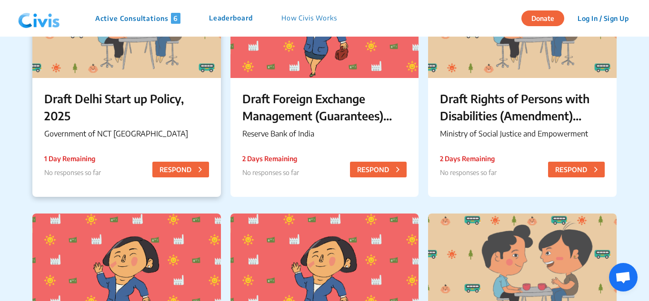 This screenshot has width=649, height=301. What do you see at coordinates (522, 107) in the screenshot?
I see `p: Draft Rights of Persons with Disabilities (Amendment) Rules, 2025` at bounding box center [522, 107].